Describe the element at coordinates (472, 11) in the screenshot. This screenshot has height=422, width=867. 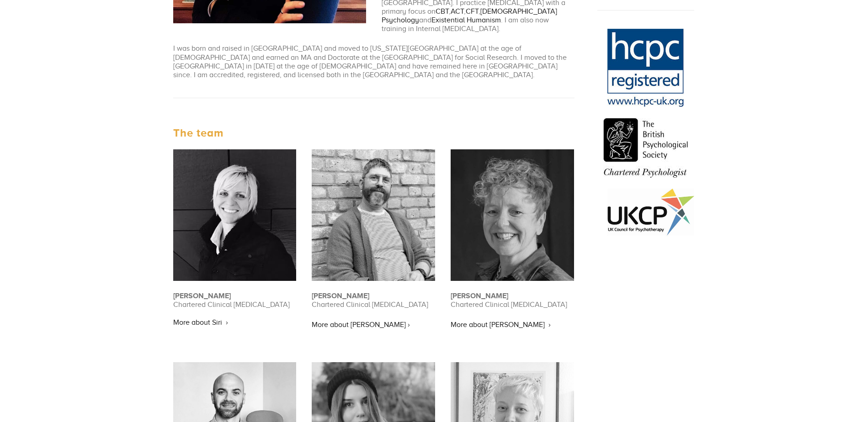
I see `a: CFT` at that location.